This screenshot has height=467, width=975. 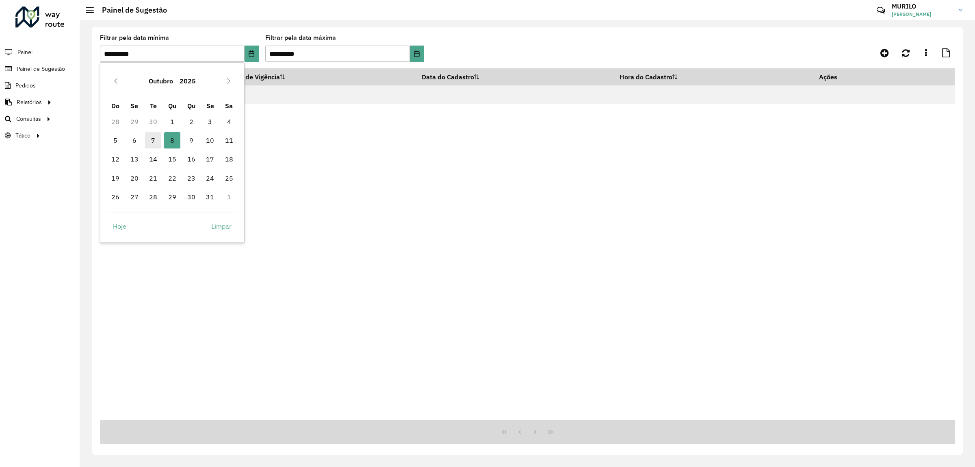 What do you see at coordinates (116, 81) in the screenshot?
I see `button: Previous Month` at bounding box center [116, 81].